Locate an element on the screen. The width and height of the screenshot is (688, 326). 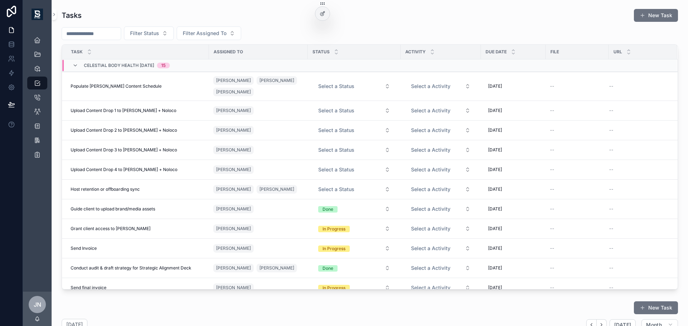
img: App logo is located at coordinates (37, 14).